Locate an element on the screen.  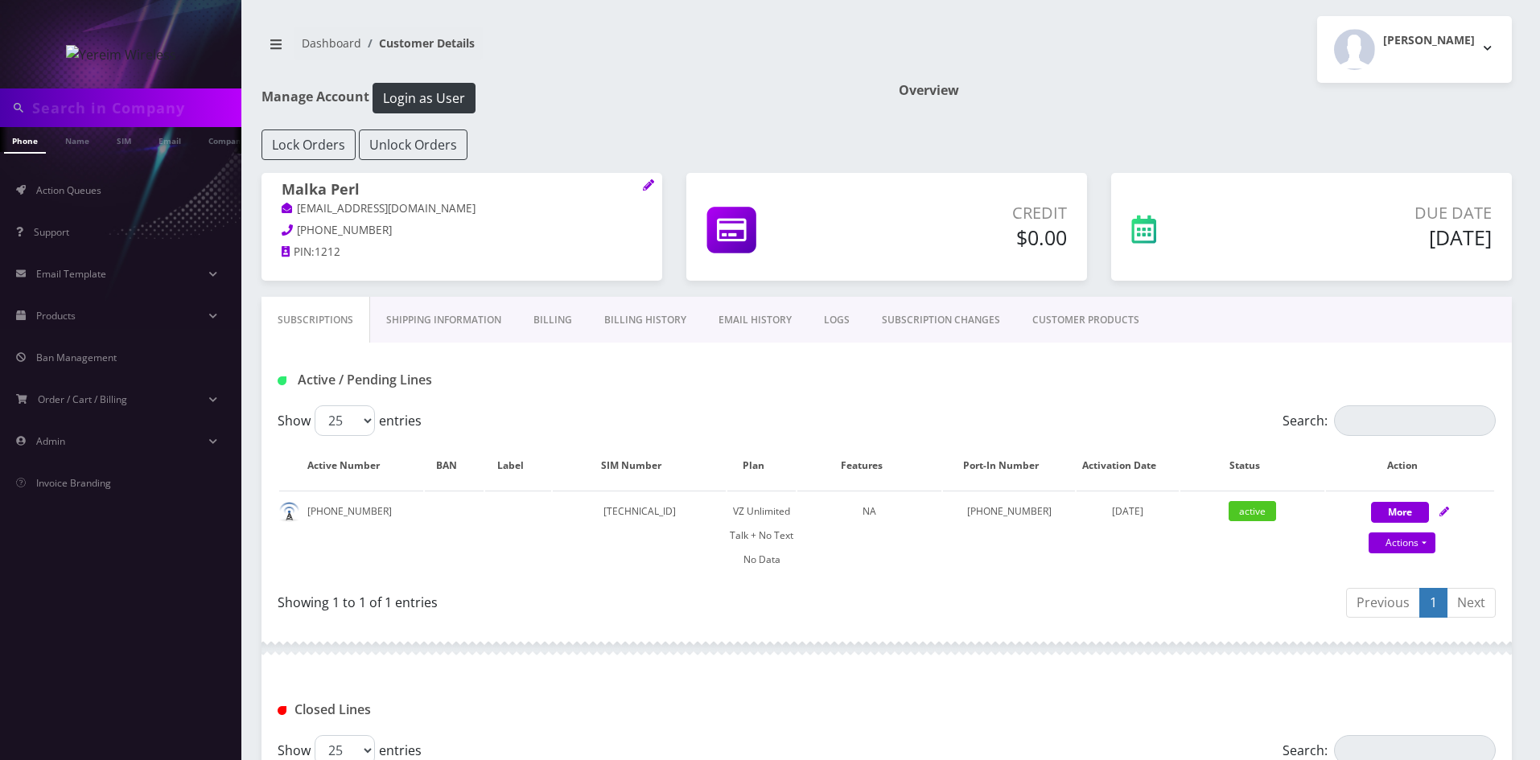
h1: Malka Perl is located at coordinates (462, 191).